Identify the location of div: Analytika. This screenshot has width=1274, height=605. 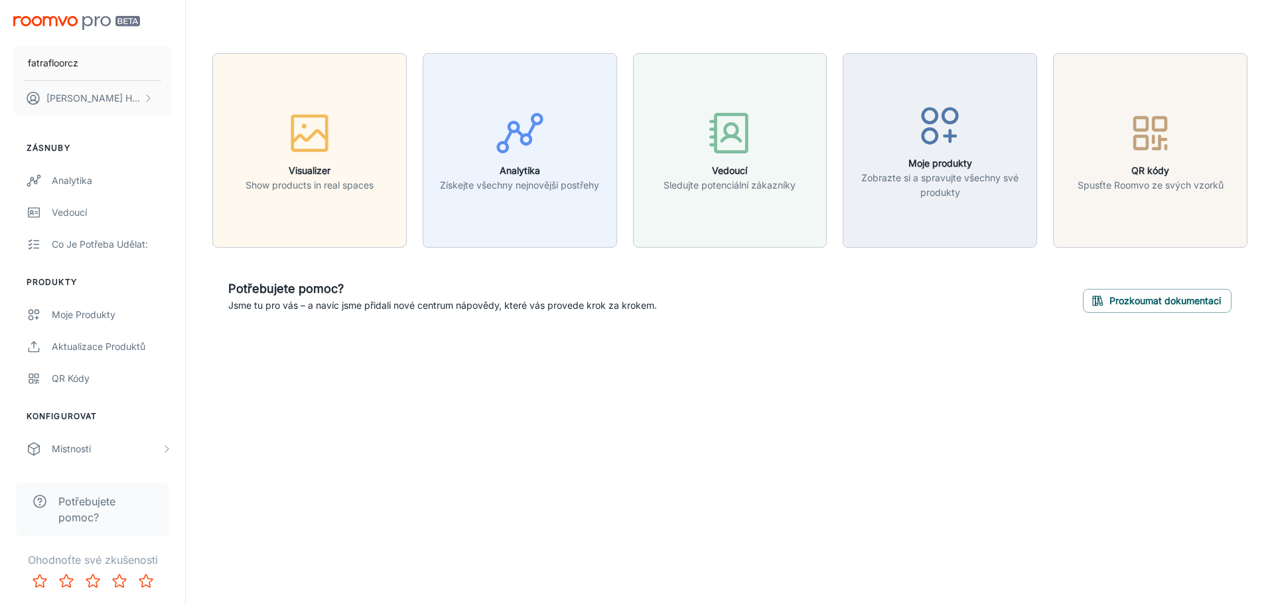
(111, 181).